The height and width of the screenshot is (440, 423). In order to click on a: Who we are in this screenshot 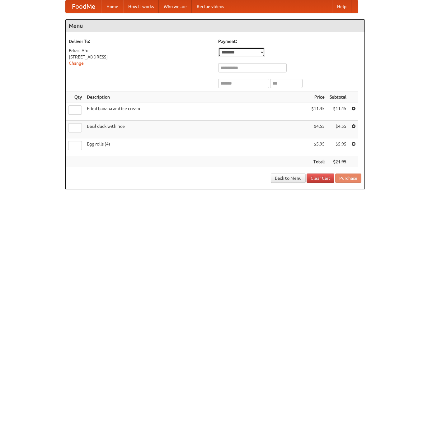, I will do `click(175, 7)`.